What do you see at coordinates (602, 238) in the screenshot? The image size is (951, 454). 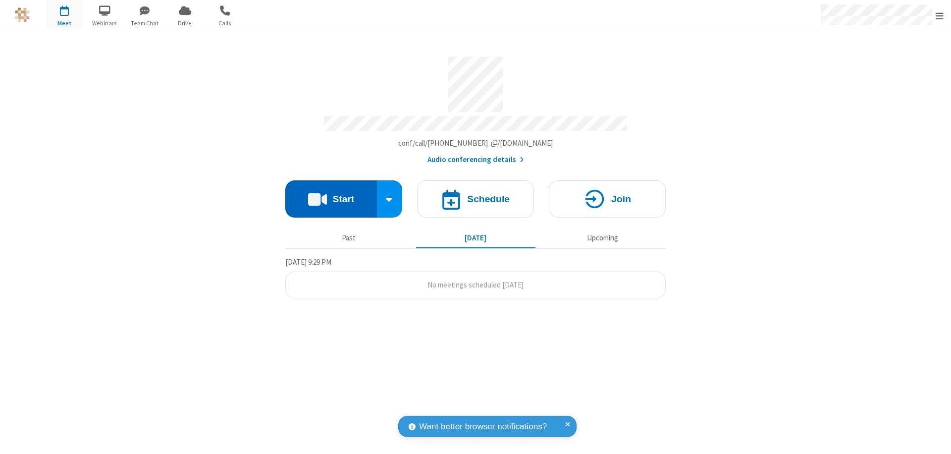 I see `button: Upcoming` at bounding box center [602, 238].